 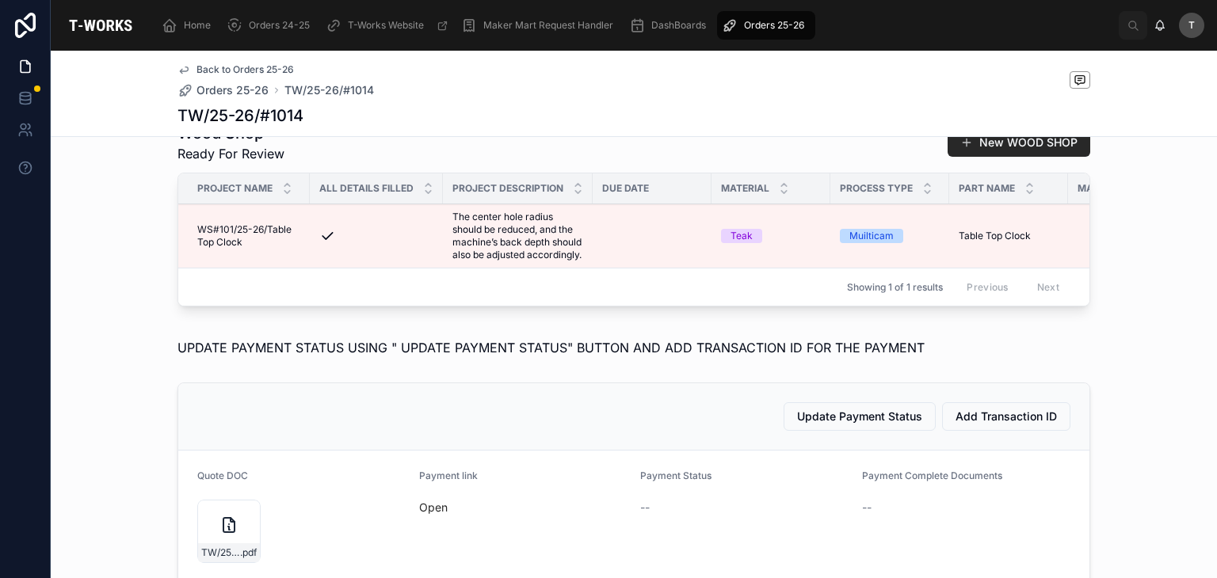 What do you see at coordinates (1019, 143) in the screenshot?
I see `button: New WOOD SHOP` at bounding box center [1019, 143].